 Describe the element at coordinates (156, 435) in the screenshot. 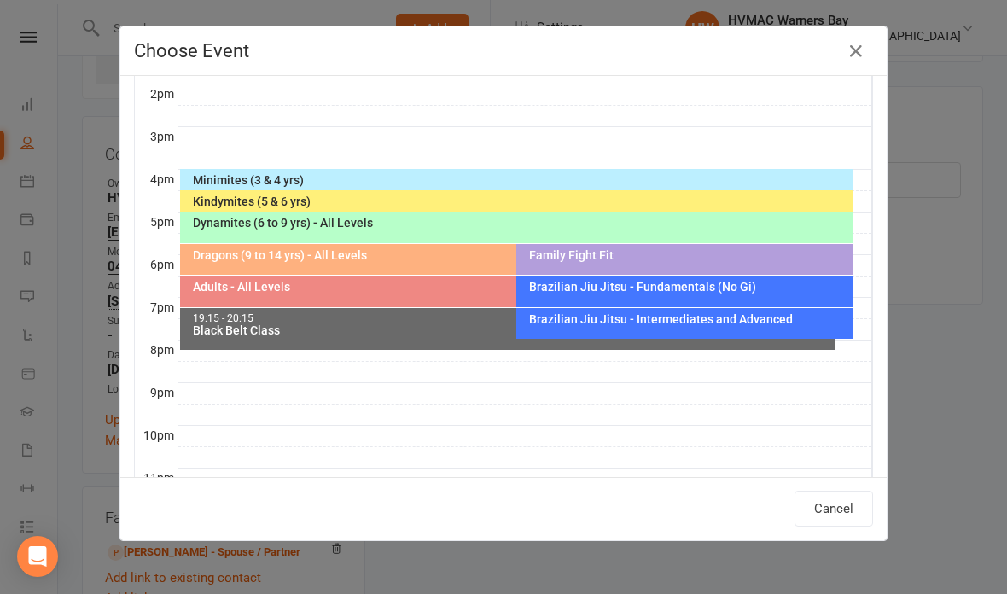

I see `th: 10pm` at that location.